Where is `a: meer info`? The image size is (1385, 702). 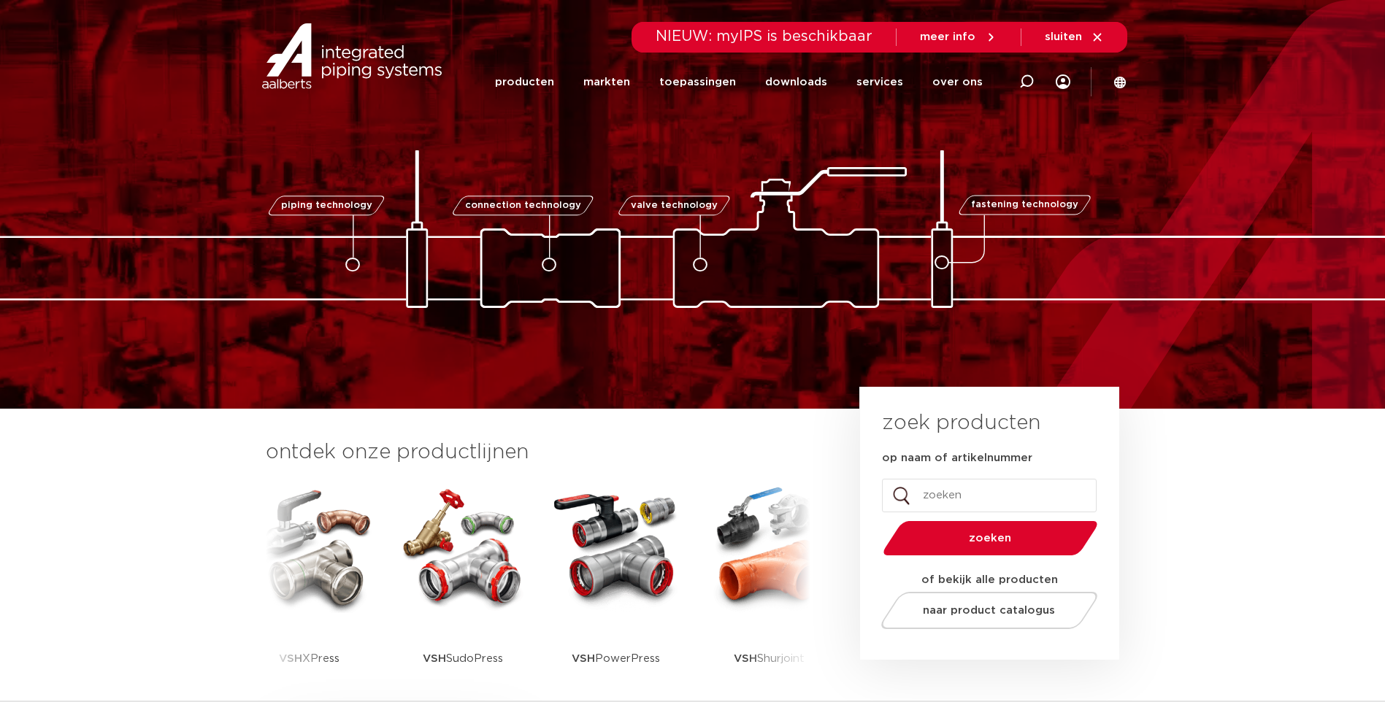
a: meer info is located at coordinates (959, 37).